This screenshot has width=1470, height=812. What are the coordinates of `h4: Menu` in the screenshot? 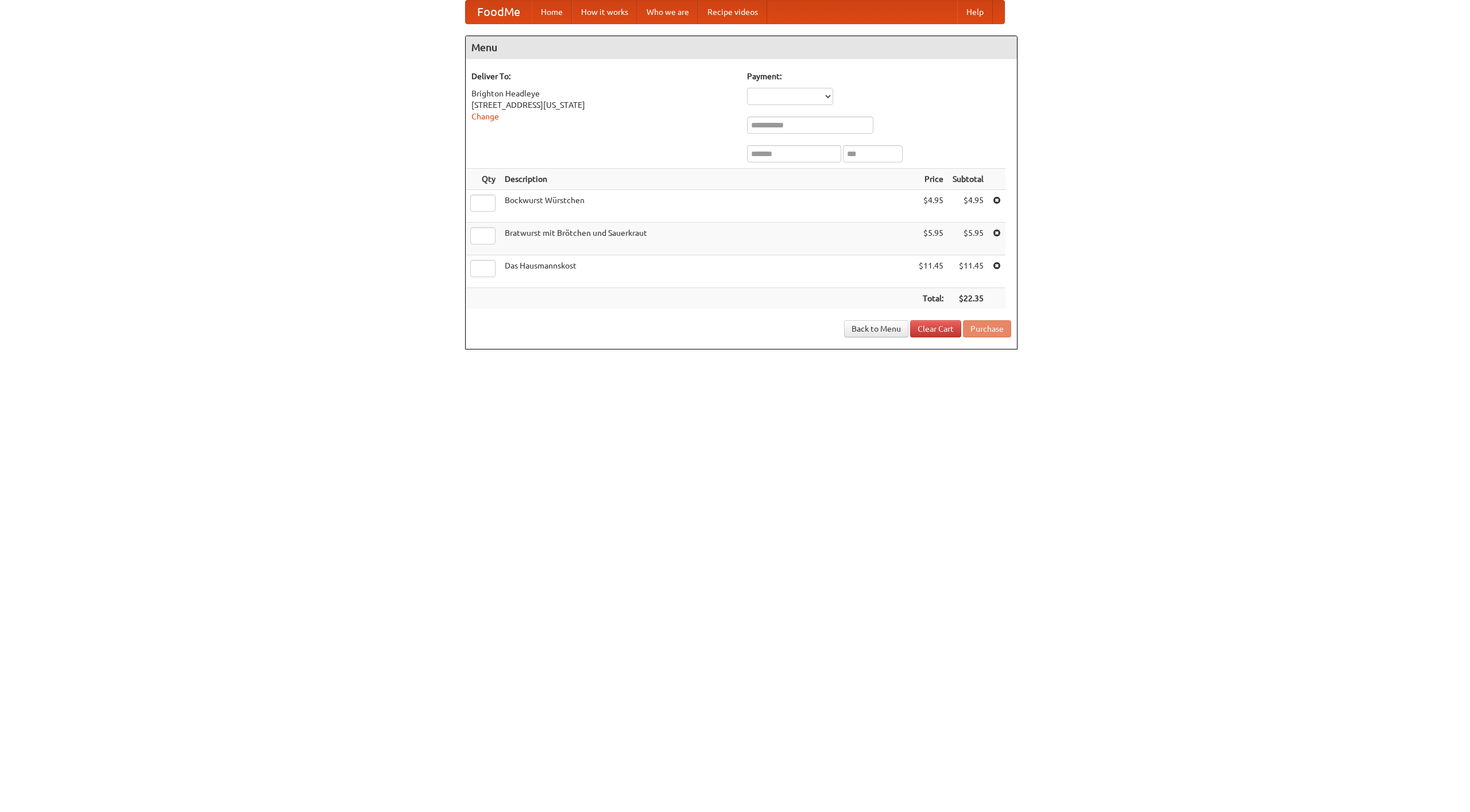 It's located at (741, 48).